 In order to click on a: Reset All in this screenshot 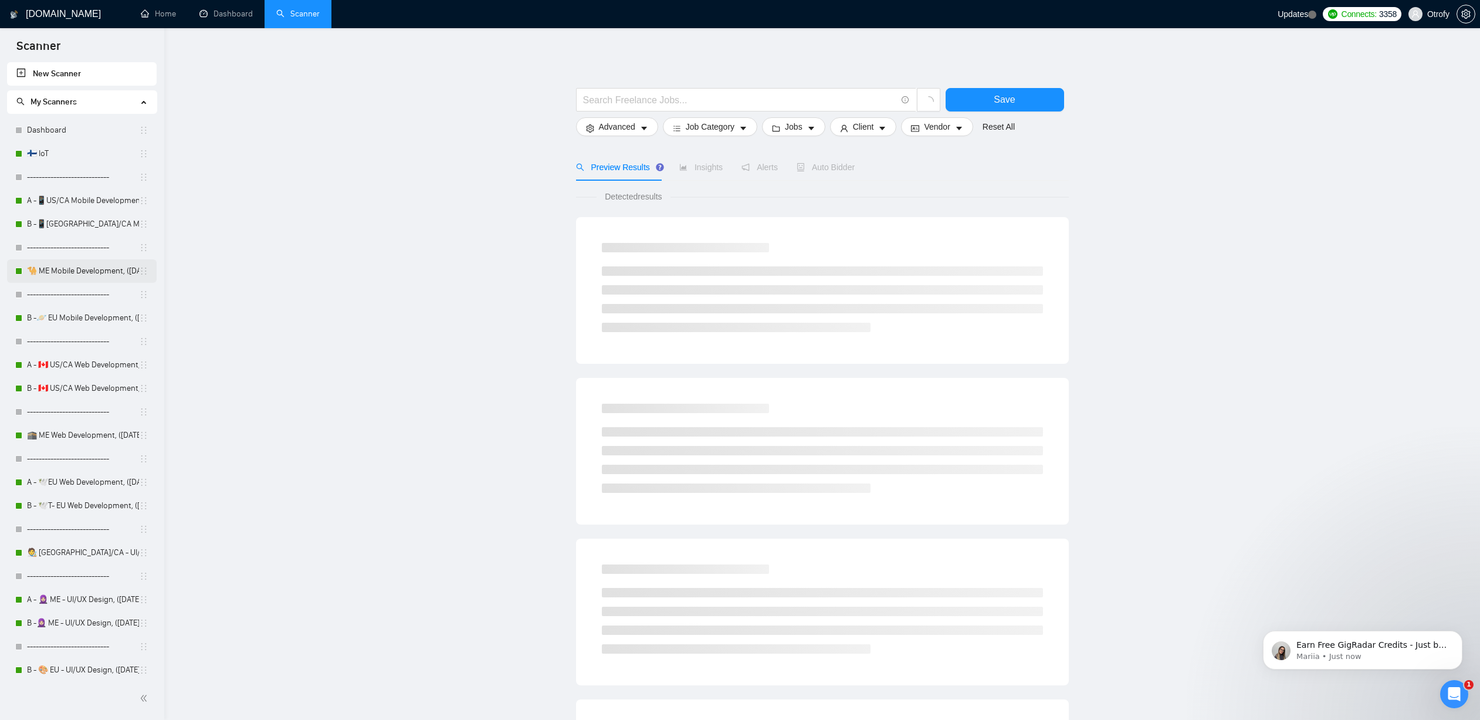, I will do `click(998, 127)`.